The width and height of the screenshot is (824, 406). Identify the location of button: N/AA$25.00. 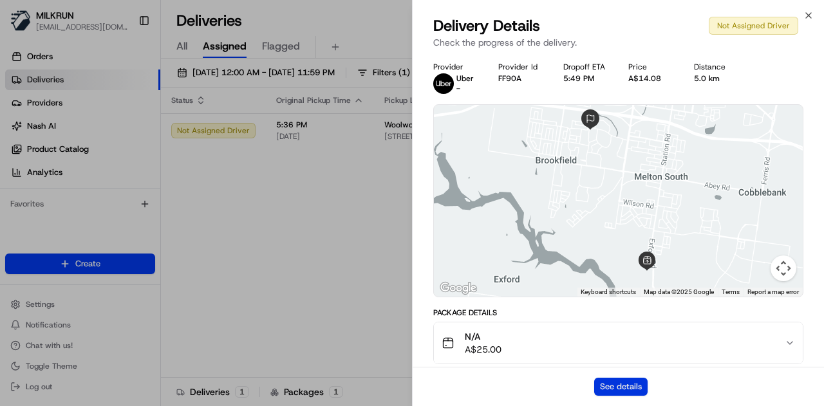
(618, 343).